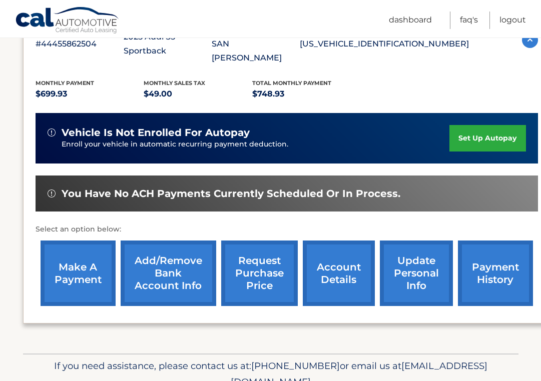 This screenshot has width=541, height=381. What do you see at coordinates (306, 94) in the screenshot?
I see `p: $748.93` at bounding box center [306, 94].